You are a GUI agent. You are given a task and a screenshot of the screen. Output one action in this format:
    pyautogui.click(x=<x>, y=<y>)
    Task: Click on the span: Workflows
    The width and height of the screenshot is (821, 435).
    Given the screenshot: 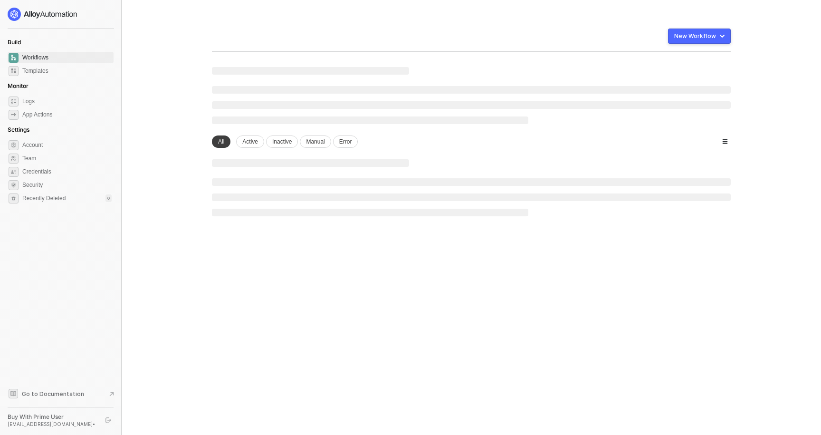 What is the action you would take?
    pyautogui.click(x=67, y=58)
    